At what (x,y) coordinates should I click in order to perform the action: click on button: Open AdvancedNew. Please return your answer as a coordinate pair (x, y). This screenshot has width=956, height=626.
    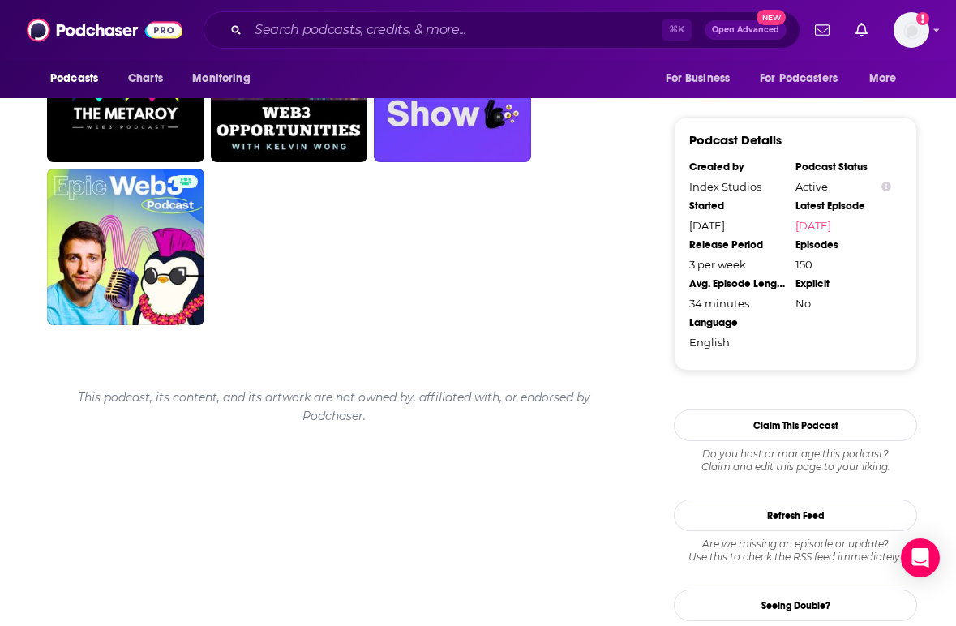
    Looking at the image, I should click on (745, 30).